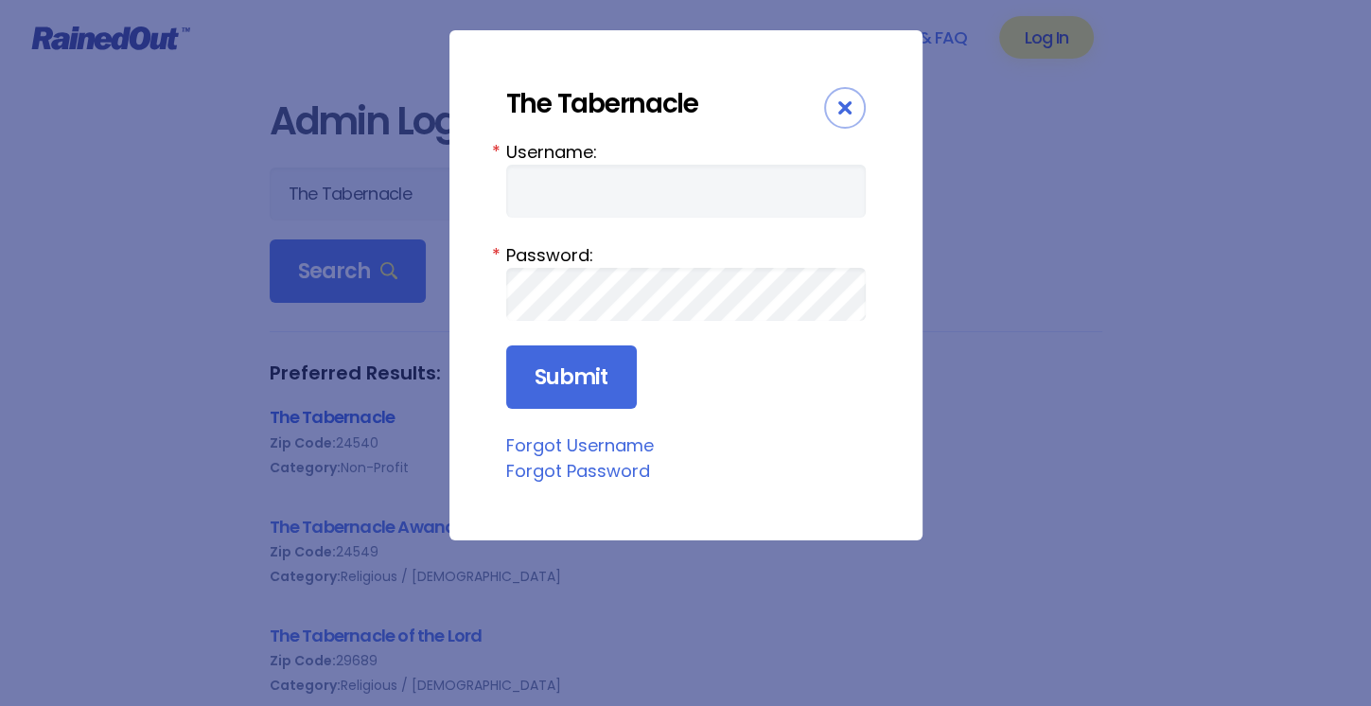  What do you see at coordinates (580, 445) in the screenshot?
I see `a: Forgot Username` at bounding box center [580, 445].